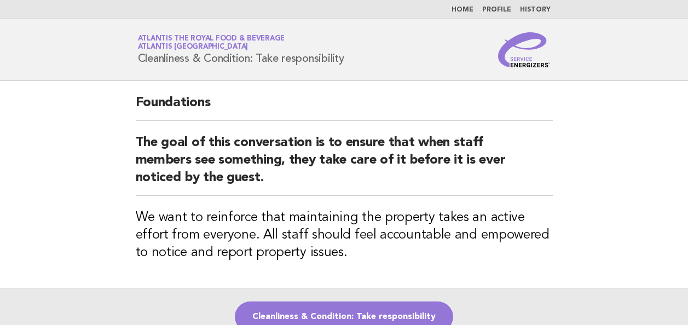 The image size is (688, 325). Describe the element at coordinates (344, 235) in the screenshot. I see `h3: We want to reinforce that maintaining the property takes an active effort from everyone. All staf...` at that location.